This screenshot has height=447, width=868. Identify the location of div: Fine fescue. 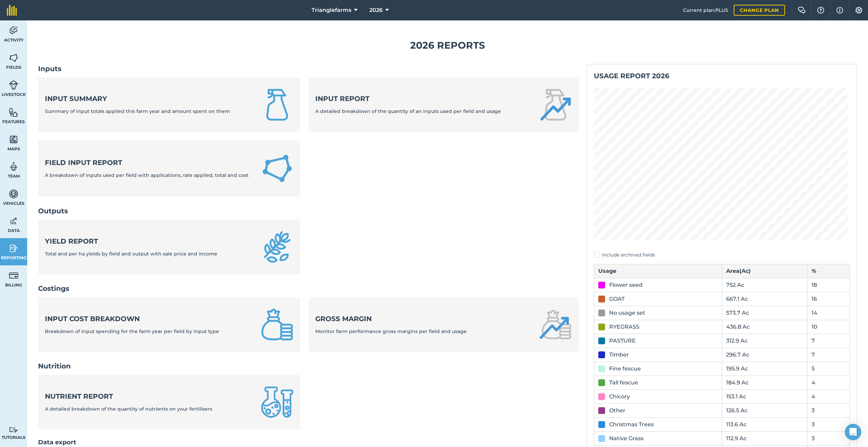
(625, 369).